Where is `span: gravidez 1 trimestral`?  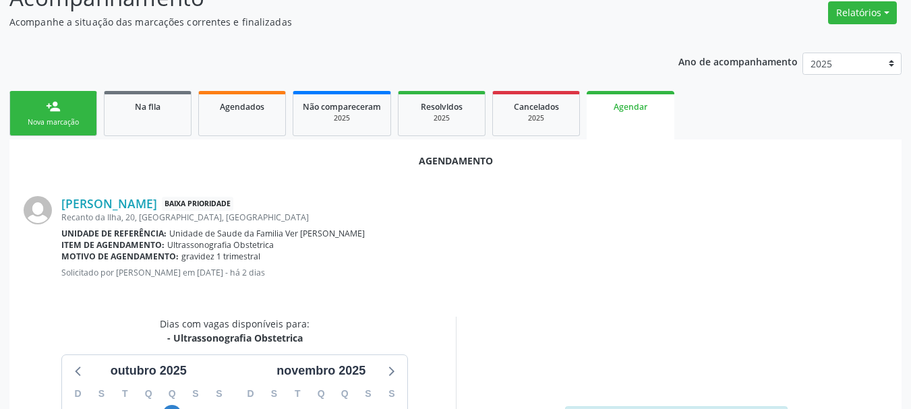 span: gravidez 1 trimestral is located at coordinates (221, 256).